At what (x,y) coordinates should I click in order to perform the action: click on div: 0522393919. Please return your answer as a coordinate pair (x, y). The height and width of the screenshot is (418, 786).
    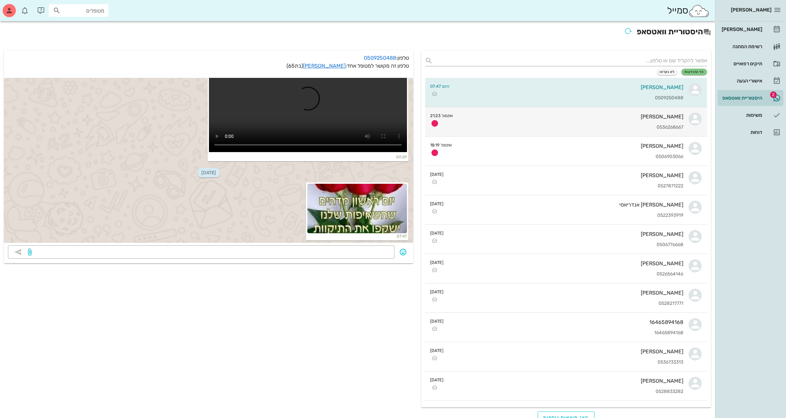
    Looking at the image, I should click on (566, 216).